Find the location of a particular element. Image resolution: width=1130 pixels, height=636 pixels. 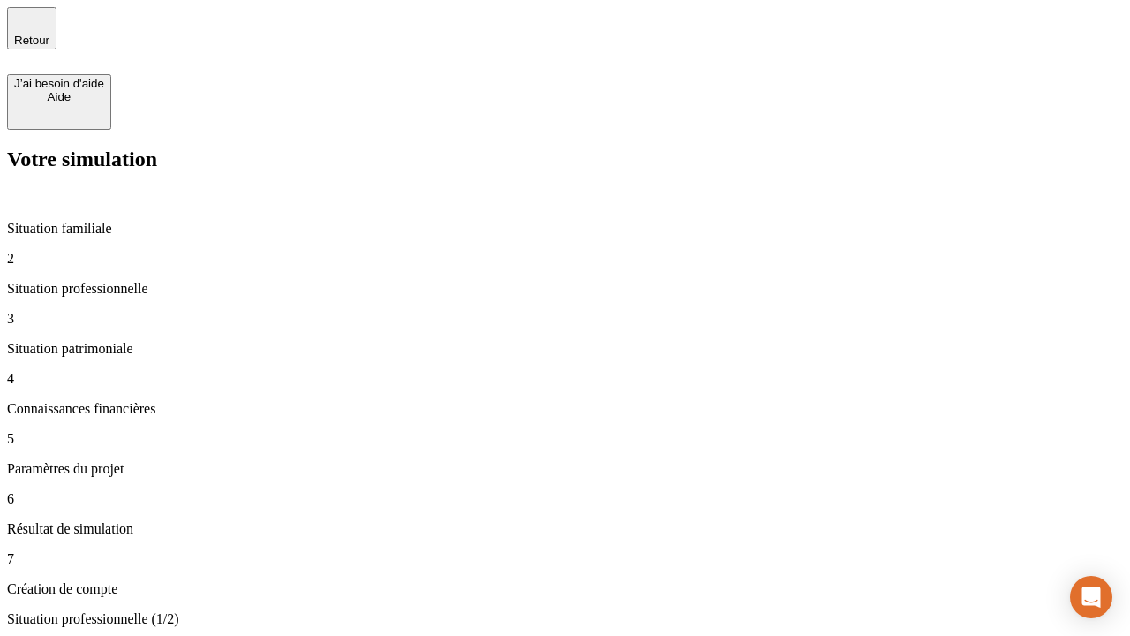

p: 6 is located at coordinates (565, 499).